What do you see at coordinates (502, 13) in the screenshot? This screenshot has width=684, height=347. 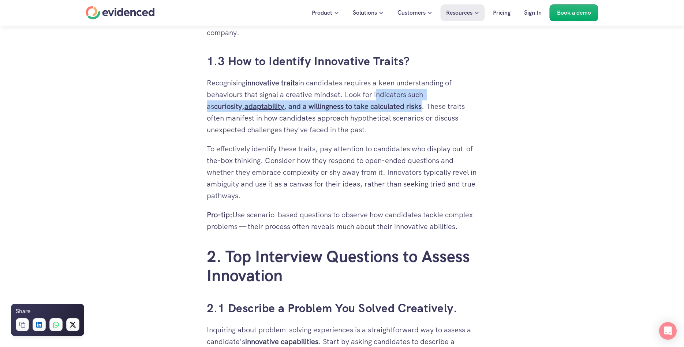 I see `a: Pricing` at bounding box center [502, 13].